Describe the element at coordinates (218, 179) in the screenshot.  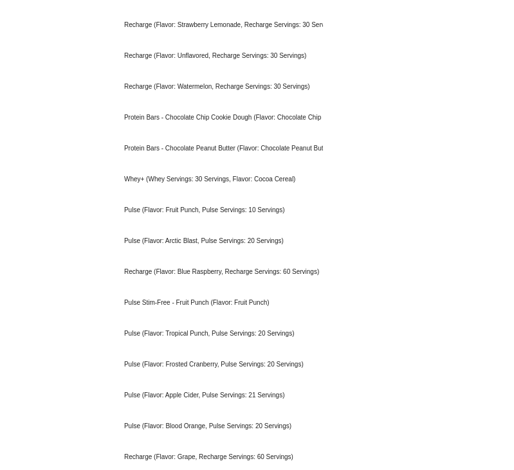
I see `div: Whey+ (Whey Servings: 30 Servings, Flavor: Cocoa Cereal)` at that location.